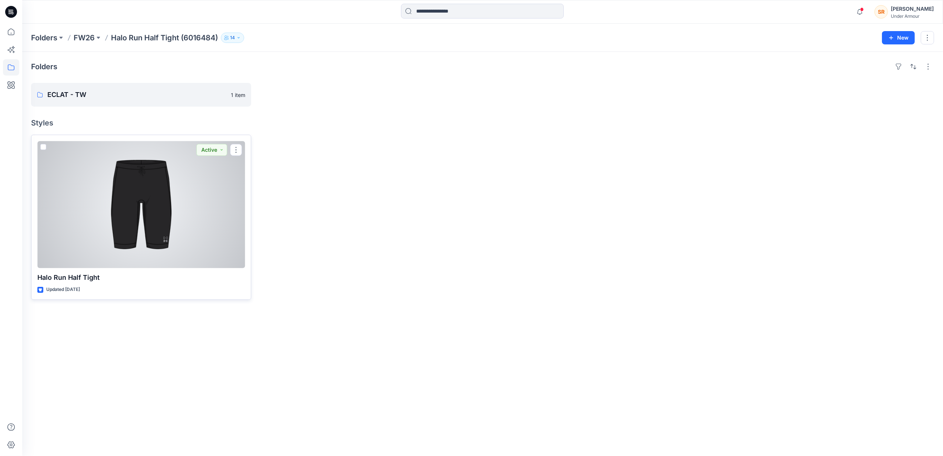  Describe the element at coordinates (164, 38) in the screenshot. I see `p: Halo Run Half Tight (6016484)` at that location.